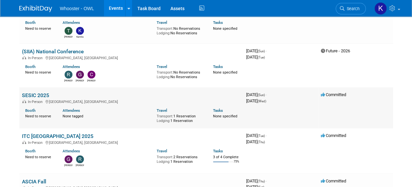  Describe the element at coordinates (107, 116) in the screenshot. I see `div: None tagged` at that location.